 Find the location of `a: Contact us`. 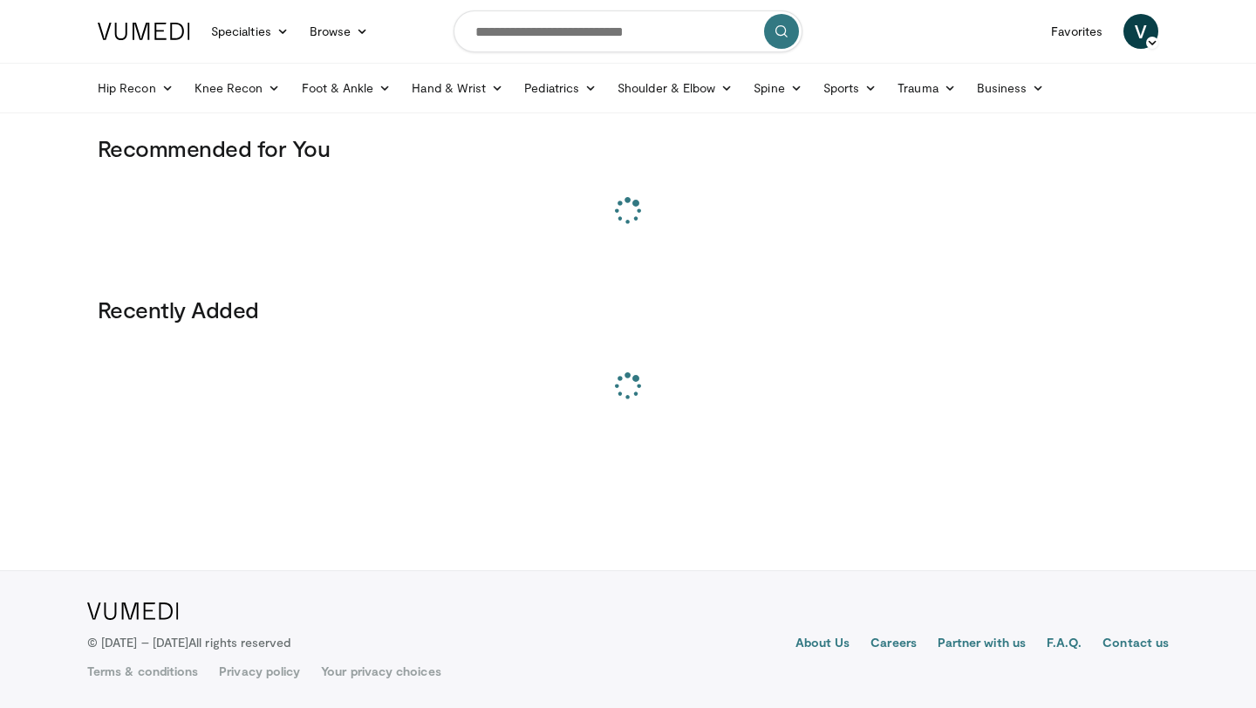

a: Contact us is located at coordinates (1135, 644).